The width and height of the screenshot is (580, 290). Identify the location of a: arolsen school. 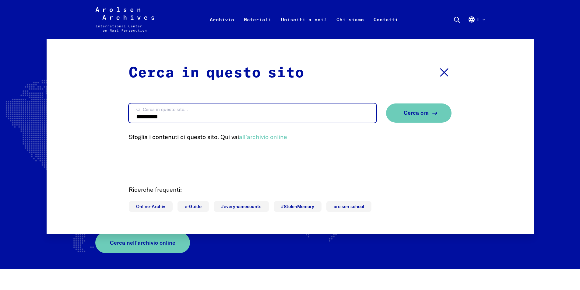
(349, 207).